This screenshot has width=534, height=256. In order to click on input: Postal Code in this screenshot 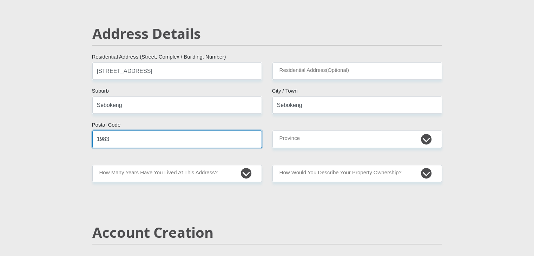, I will do `click(177, 139)`.